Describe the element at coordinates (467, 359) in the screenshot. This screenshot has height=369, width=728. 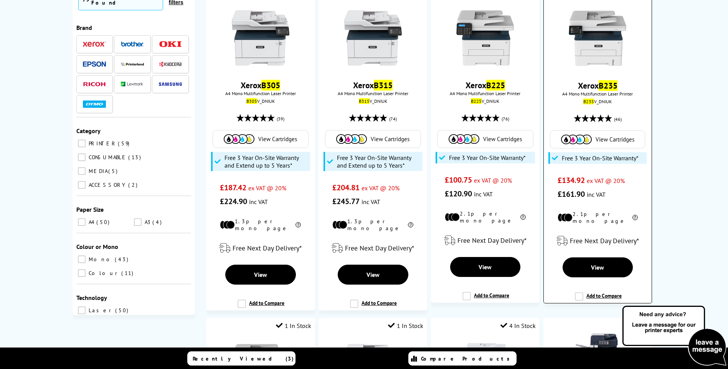
I see `span: Compare Products` at that location.